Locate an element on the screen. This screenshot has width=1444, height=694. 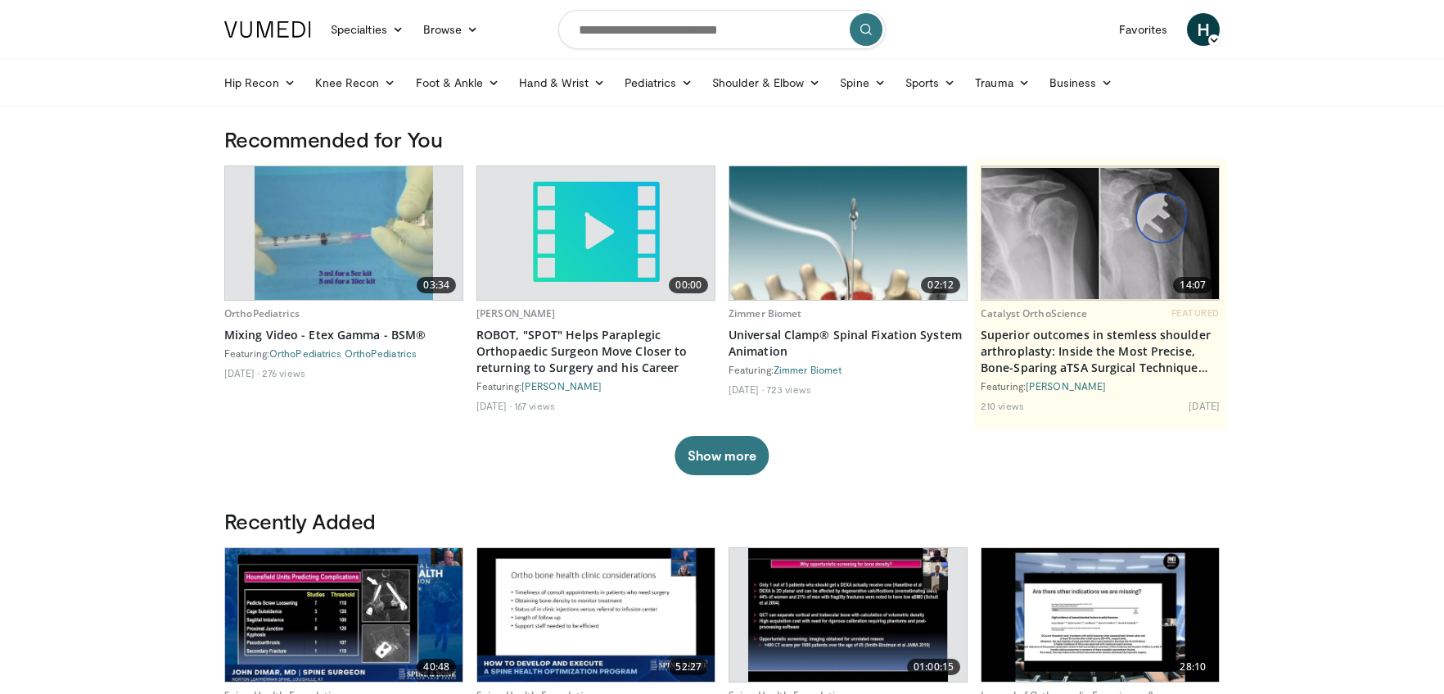
img: 519ddb16-5690-413b-8028-63b4dab20280.620x360_q85_upscale.jpg is located at coordinates (848, 233).